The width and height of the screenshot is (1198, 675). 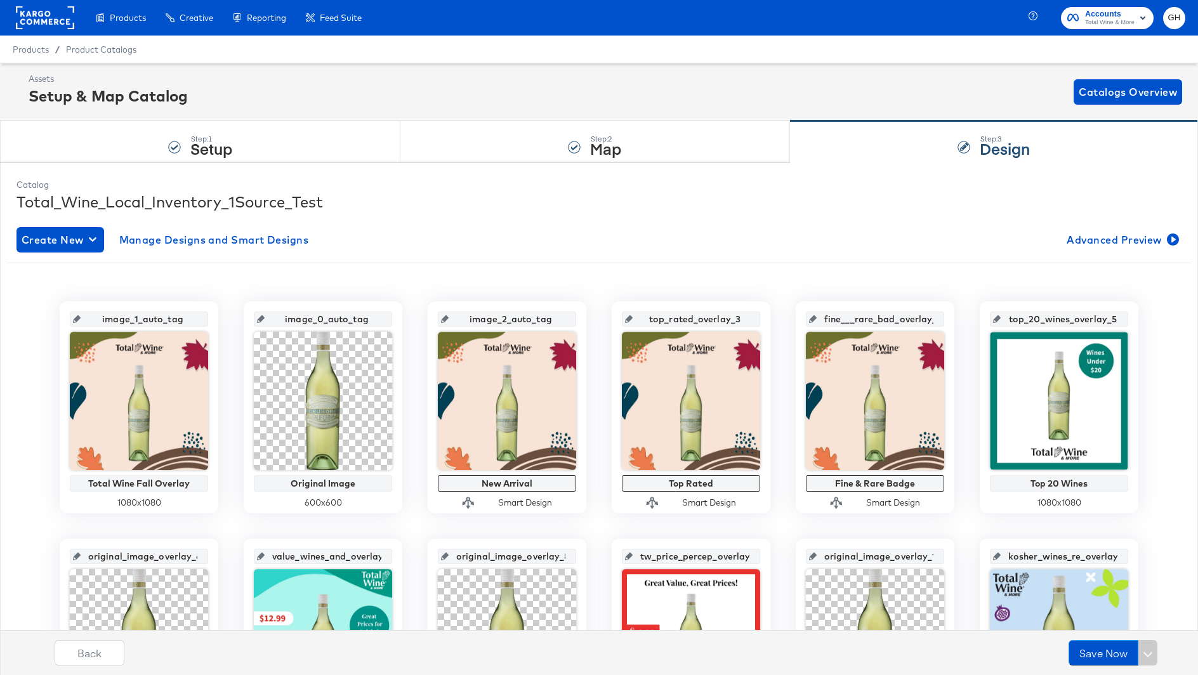 What do you see at coordinates (1122, 240) in the screenshot?
I see `span: Advanced Preview` at bounding box center [1122, 240].